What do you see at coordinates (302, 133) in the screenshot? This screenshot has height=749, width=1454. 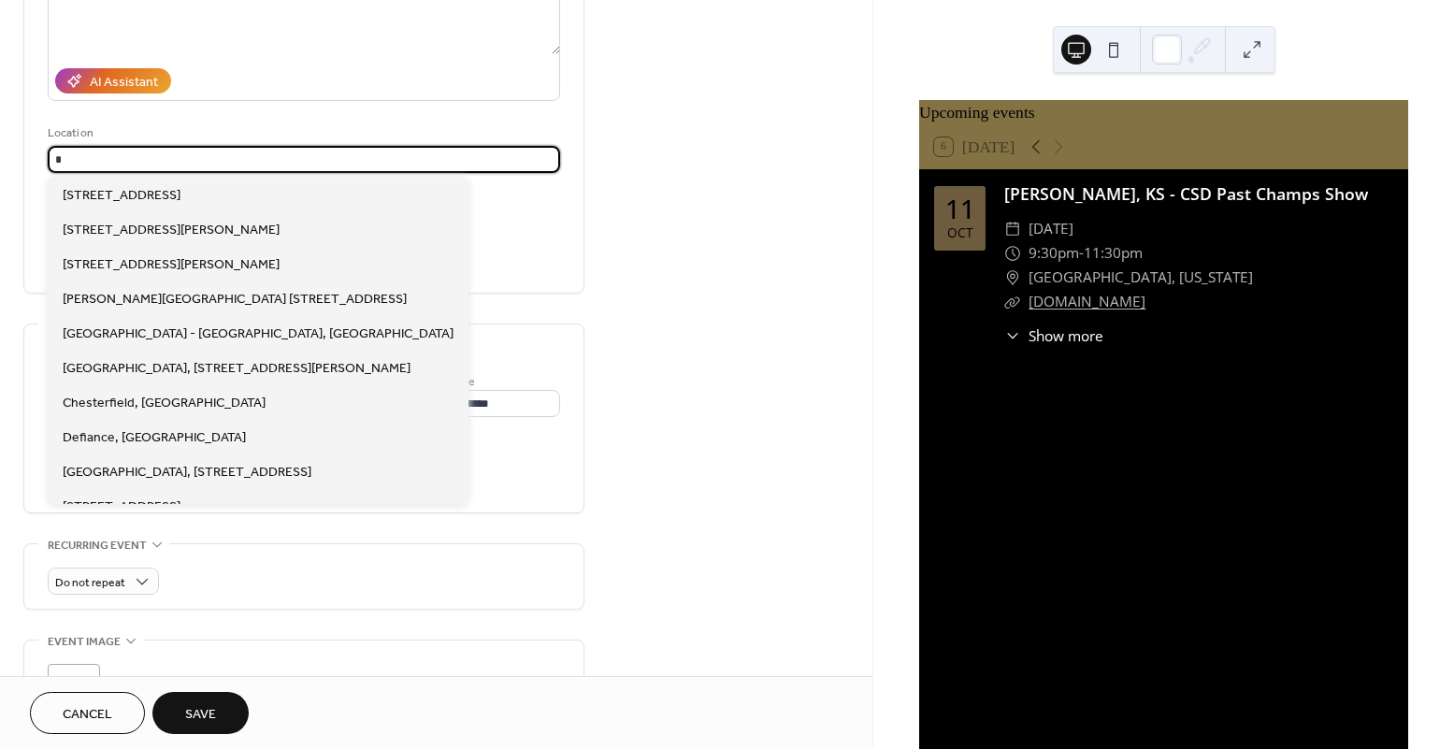 I see `div: Location` at bounding box center [302, 133].